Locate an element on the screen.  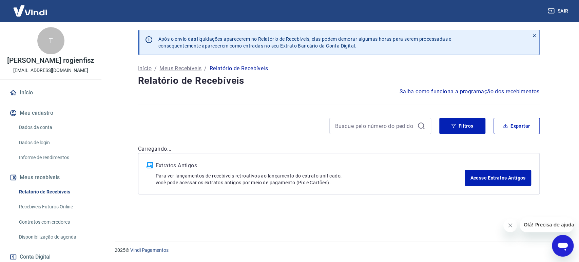
input: Busque pelo número do pedido is located at coordinates (375, 126).